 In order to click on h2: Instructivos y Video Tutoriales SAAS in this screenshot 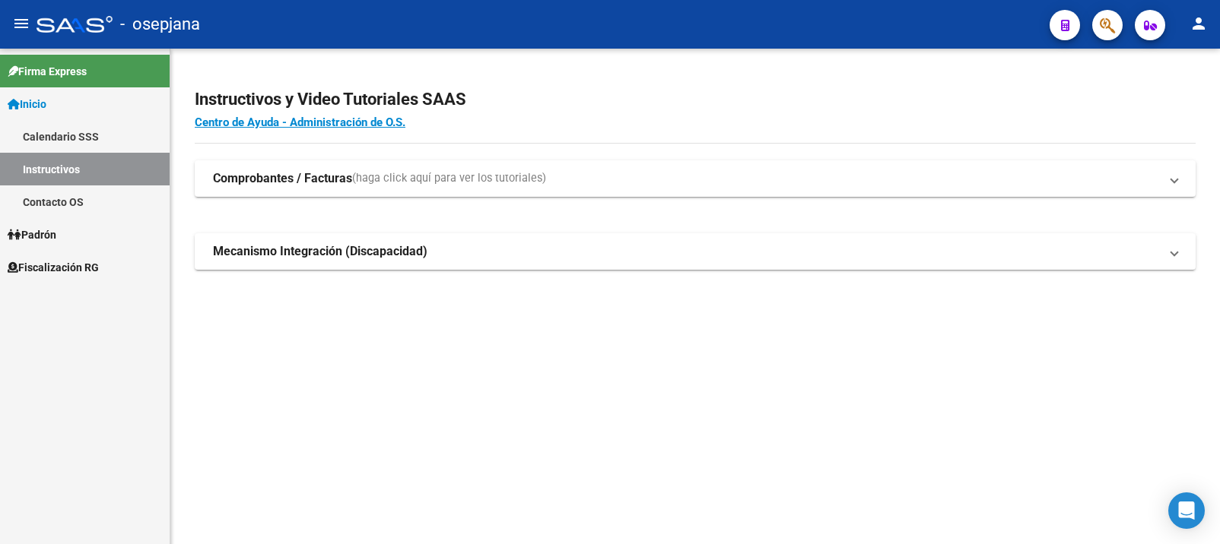, I will do `click(695, 100)`.